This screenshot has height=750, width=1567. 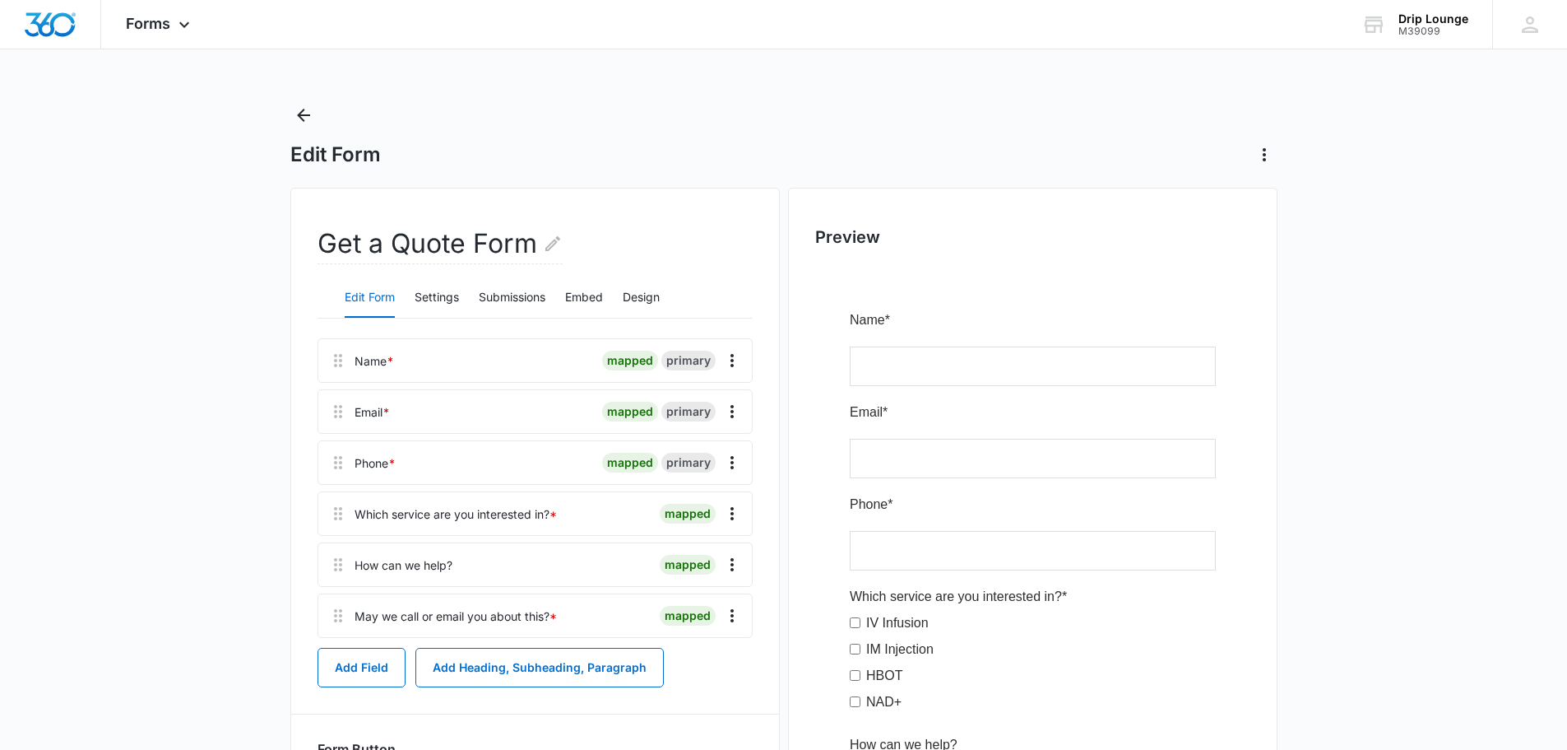 What do you see at coordinates (437, 298) in the screenshot?
I see `button: Settings` at bounding box center [437, 298].